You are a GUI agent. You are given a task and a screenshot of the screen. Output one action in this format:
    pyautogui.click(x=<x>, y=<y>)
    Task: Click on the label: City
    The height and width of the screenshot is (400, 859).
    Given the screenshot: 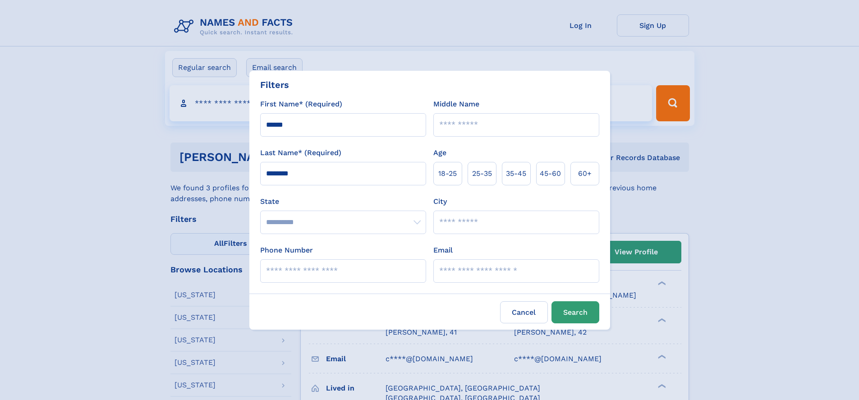 What is the action you would take?
    pyautogui.click(x=440, y=202)
    